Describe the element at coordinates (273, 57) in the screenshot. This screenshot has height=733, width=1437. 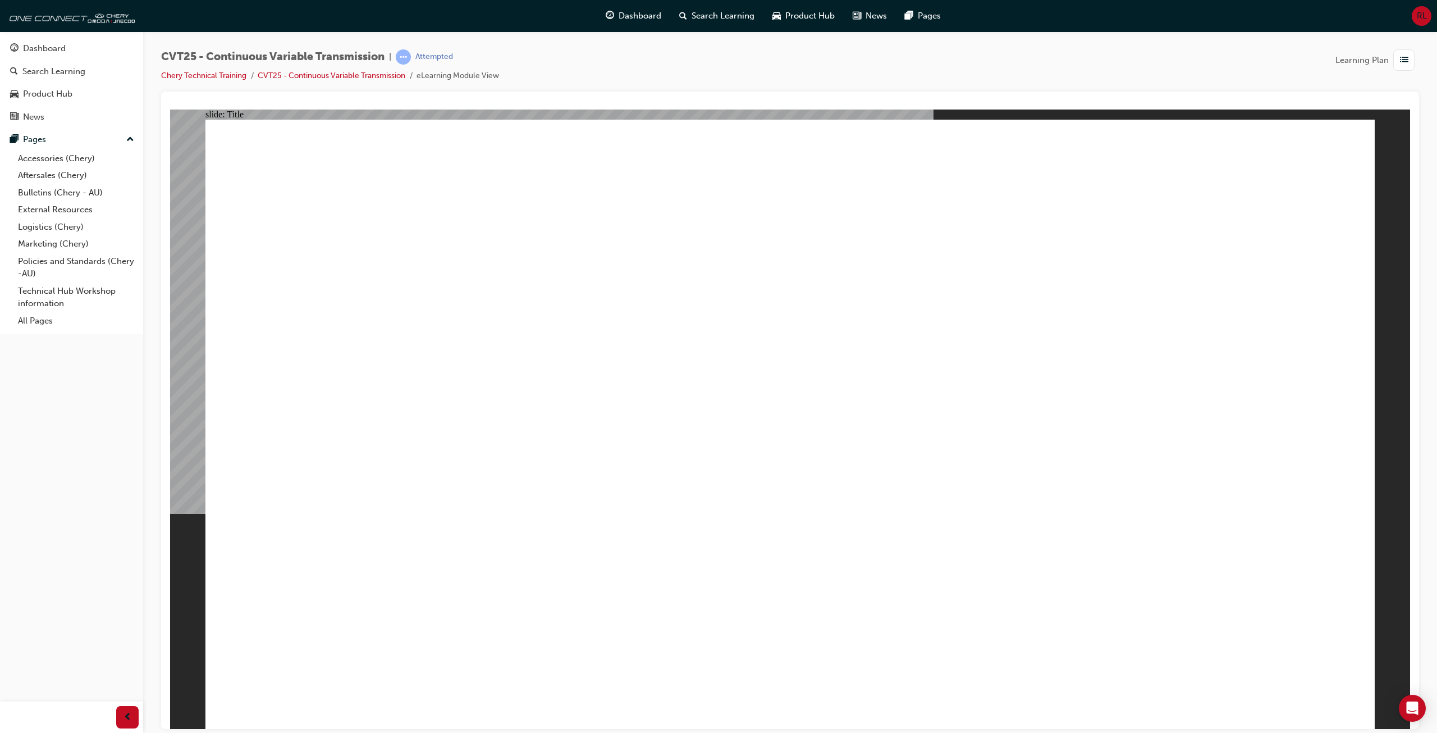
I see `span: CVT25 - Continuous Variable Transmission` at that location.